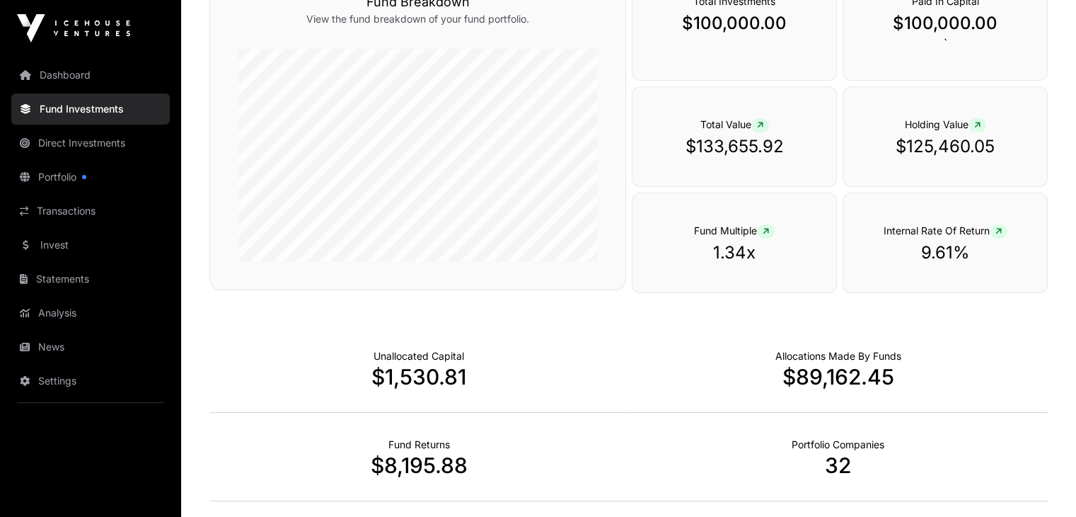  What do you see at coordinates (91, 245) in the screenshot?
I see `a: Invest` at bounding box center [91, 245].